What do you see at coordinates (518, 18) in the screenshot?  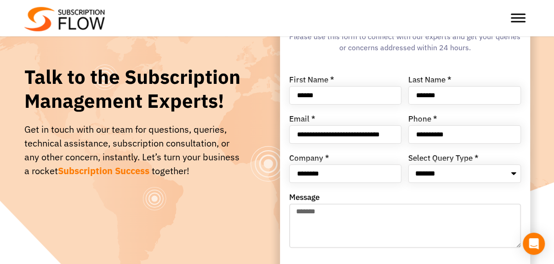 I see `button: Toggle Menu` at bounding box center [518, 18].